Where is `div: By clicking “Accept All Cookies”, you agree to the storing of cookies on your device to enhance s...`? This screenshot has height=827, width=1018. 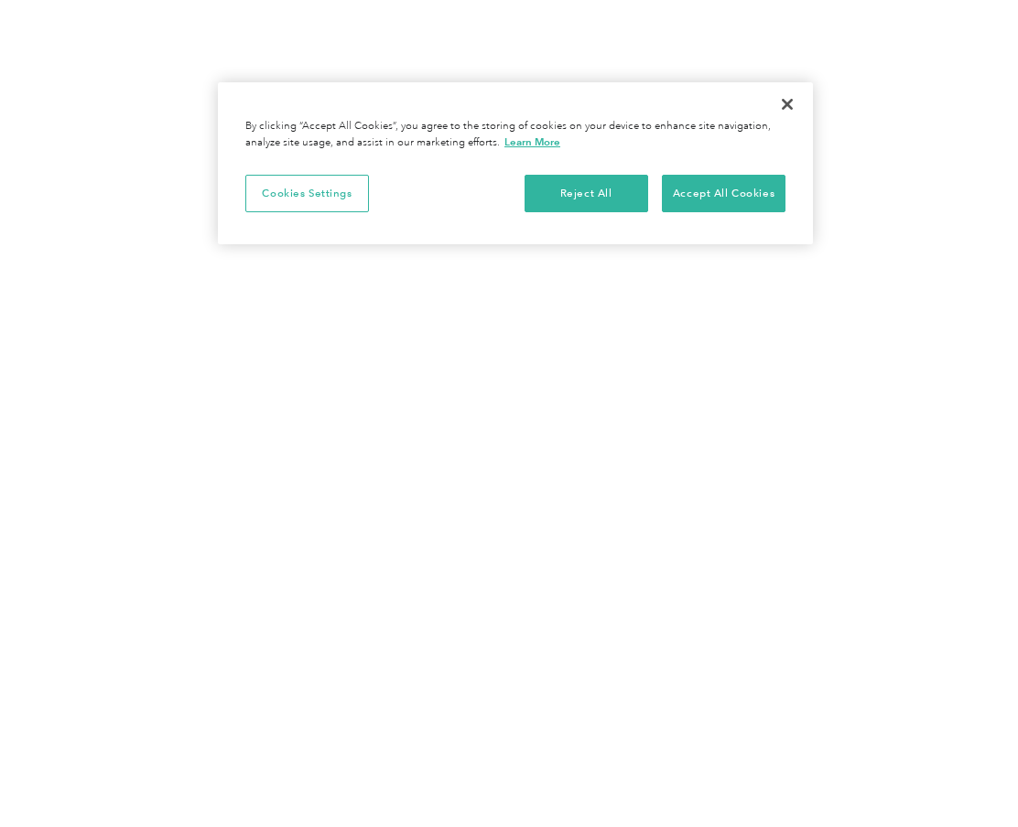 div: By clicking “Accept All Cookies”, you agree to the storing of cookies on your device to enhance s... is located at coordinates (515, 135).